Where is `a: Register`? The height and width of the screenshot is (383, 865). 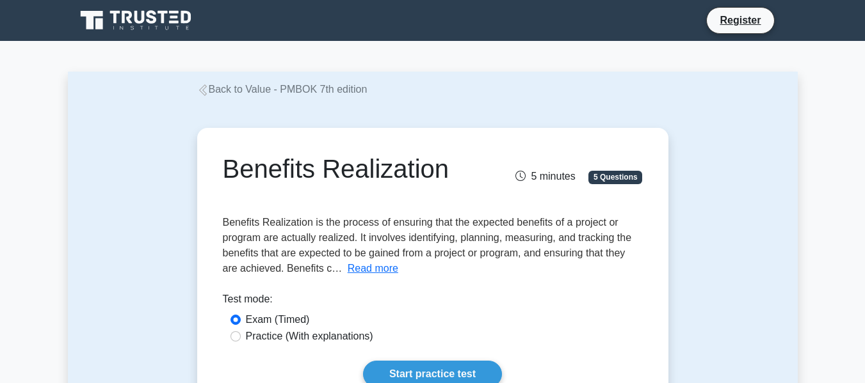
a: Register is located at coordinates (740, 20).